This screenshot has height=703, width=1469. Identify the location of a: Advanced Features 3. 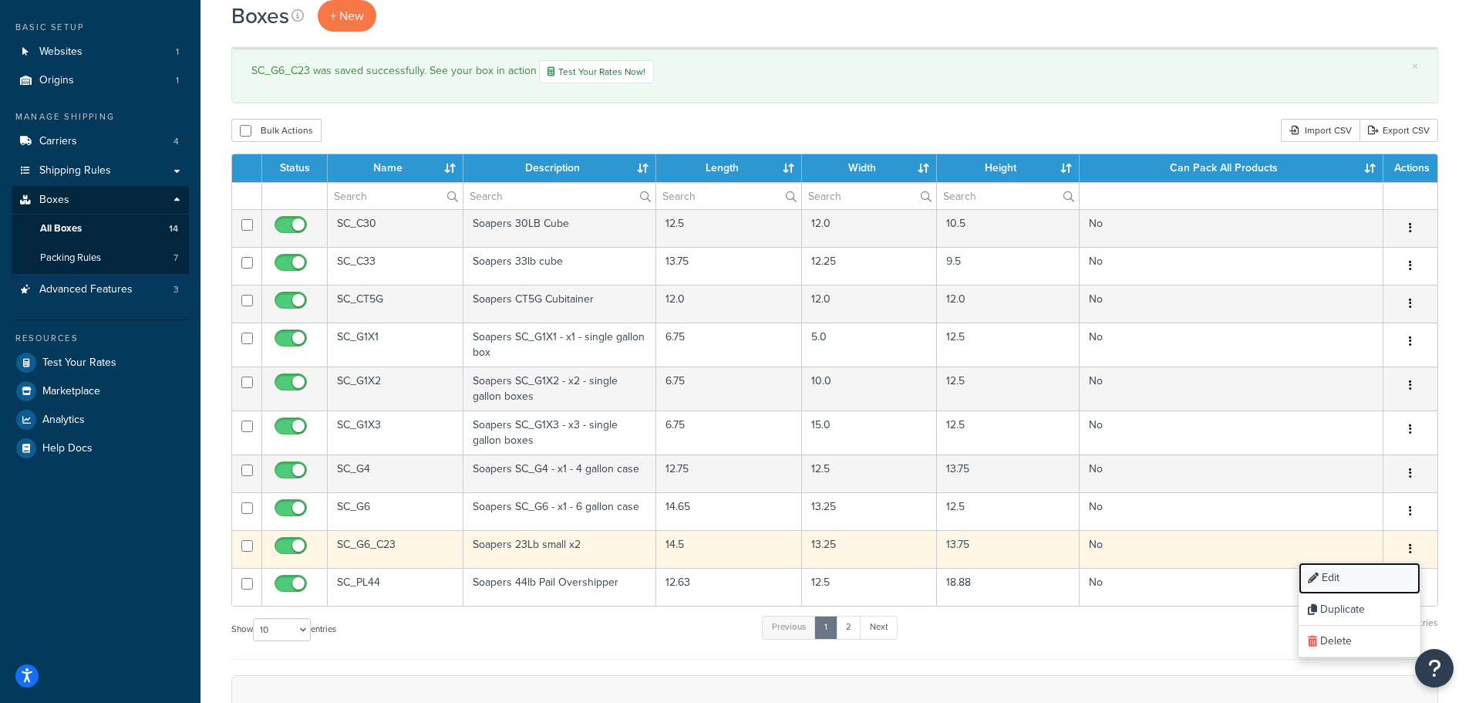
(100, 289).